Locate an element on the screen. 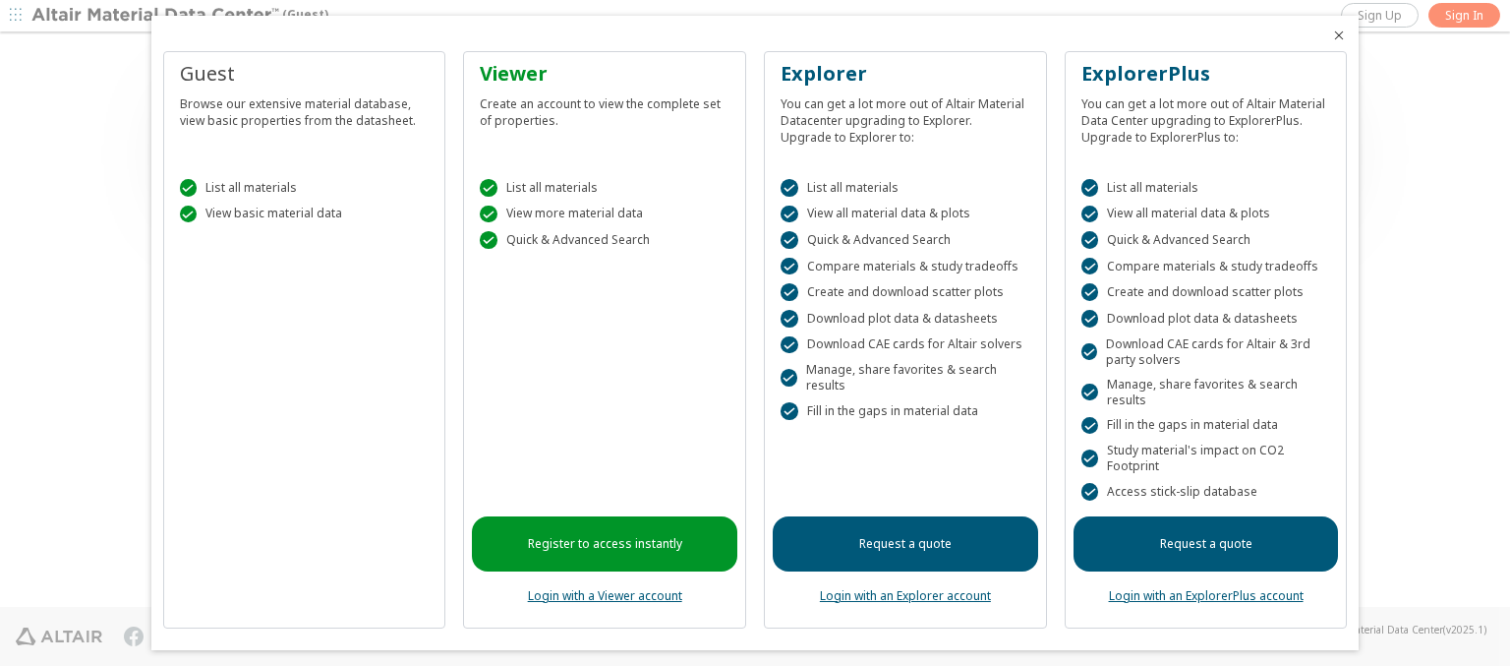 This screenshot has height=666, width=1510. div: ExplorerPlus is located at coordinates (1207, 74).